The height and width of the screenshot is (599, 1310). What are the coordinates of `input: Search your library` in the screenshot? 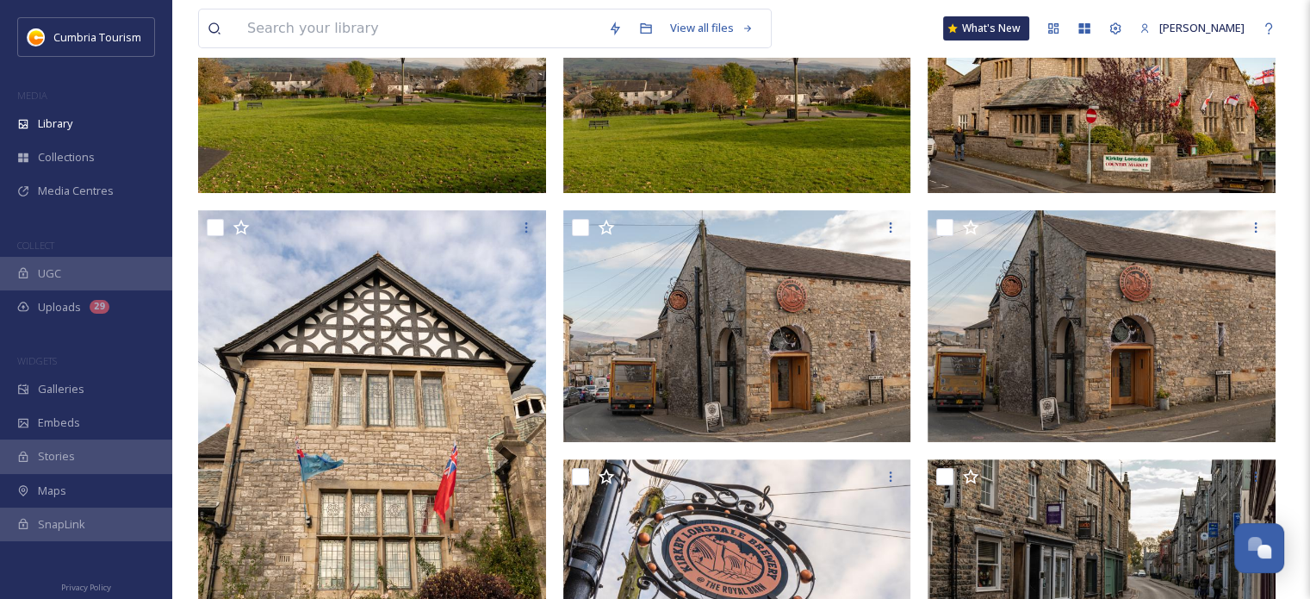 It's located at (419, 28).